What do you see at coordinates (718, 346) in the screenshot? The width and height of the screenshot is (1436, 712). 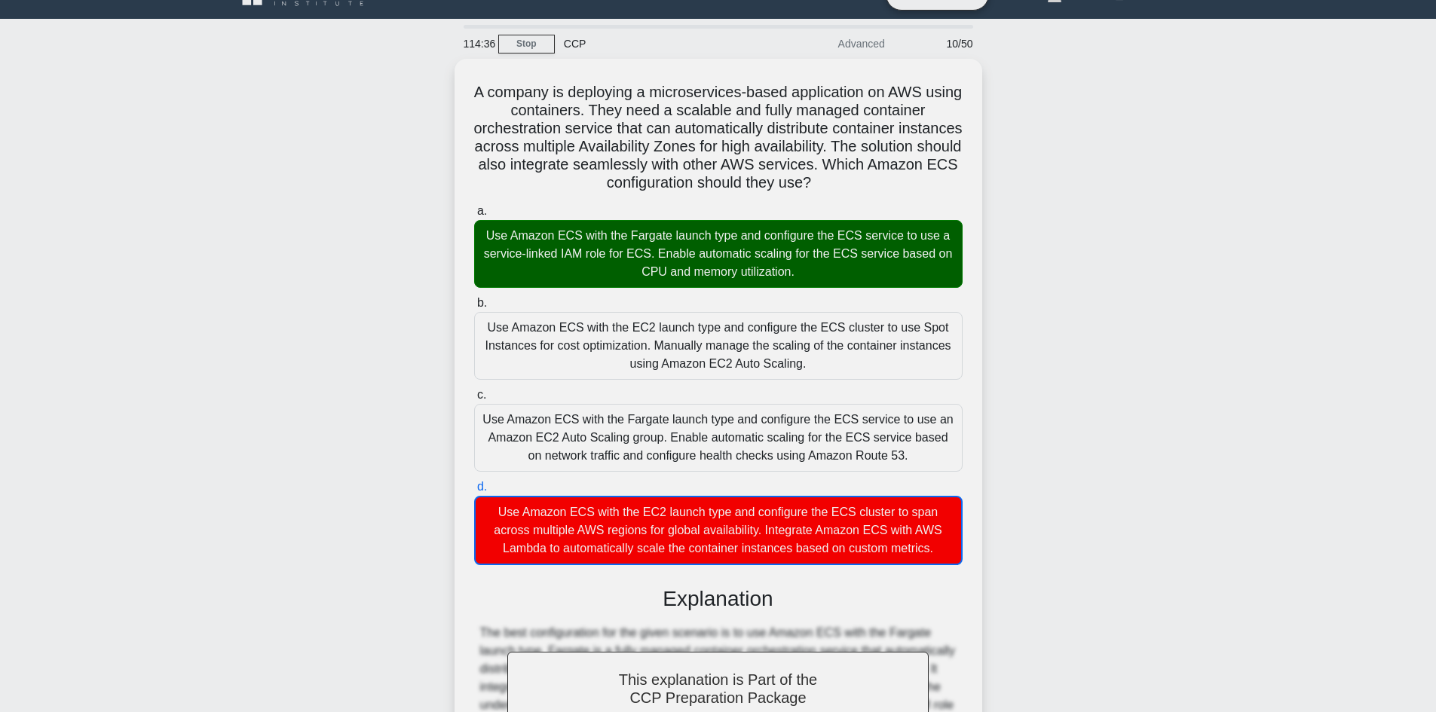 I see `div: Use Amazon ECS with the EC2 launch type and configure the ECS cluster to use Spot Instances for c...` at bounding box center [718, 346].